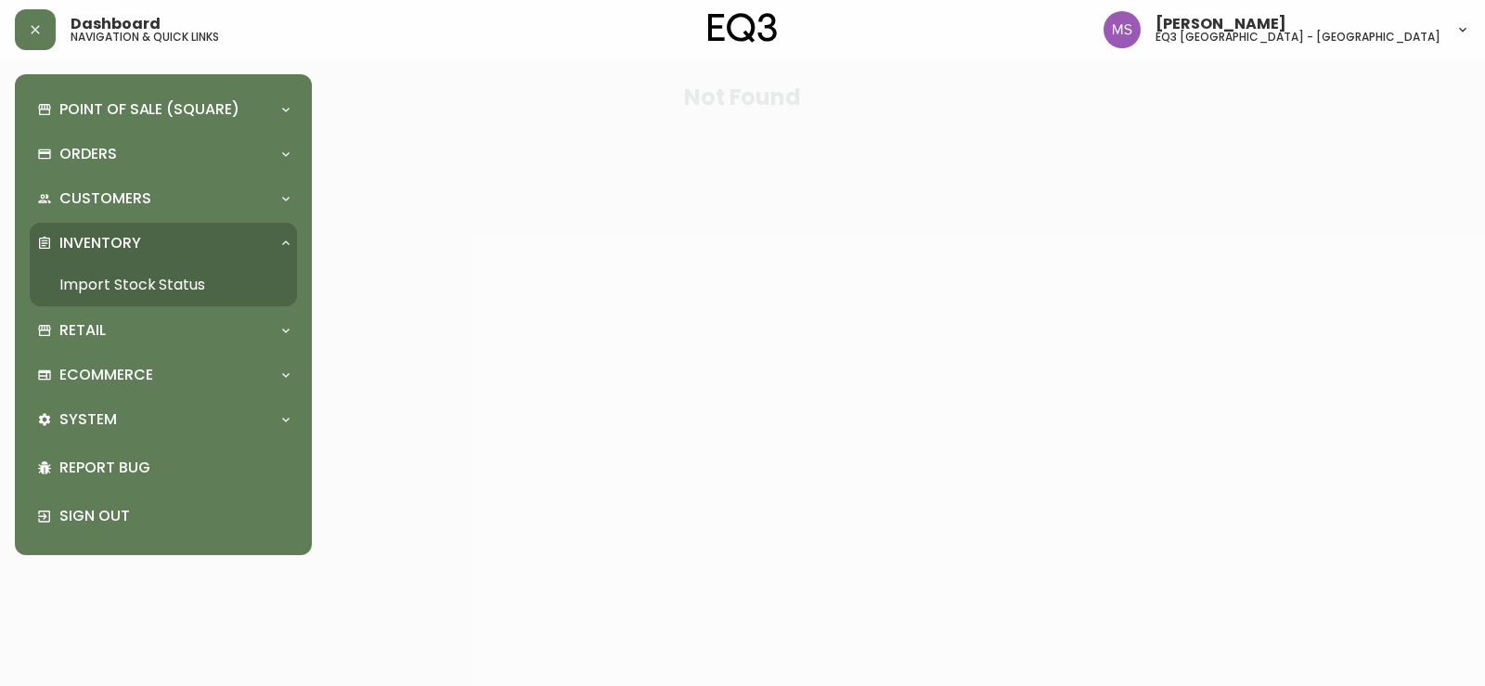  Describe the element at coordinates (1122, 30) in the screenshot. I see `img: 1b6e43211f6f3cc0b0729c9049b8e7af` at that location.